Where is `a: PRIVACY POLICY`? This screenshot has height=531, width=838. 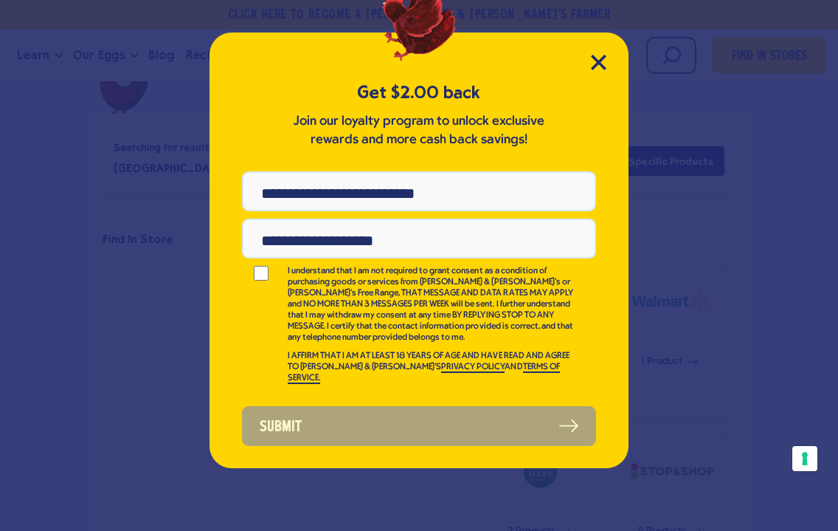 a: PRIVACY POLICY is located at coordinates (473, 367).